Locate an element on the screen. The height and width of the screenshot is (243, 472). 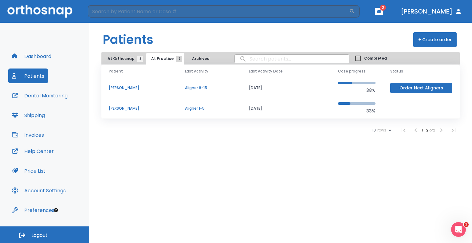
span: Completed is located at coordinates (375, 58).